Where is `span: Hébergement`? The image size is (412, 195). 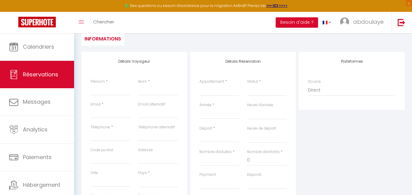
span: Hébergement is located at coordinates (41, 185).